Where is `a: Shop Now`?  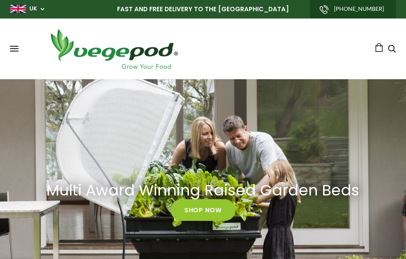
a: Shop Now is located at coordinates (203, 210).